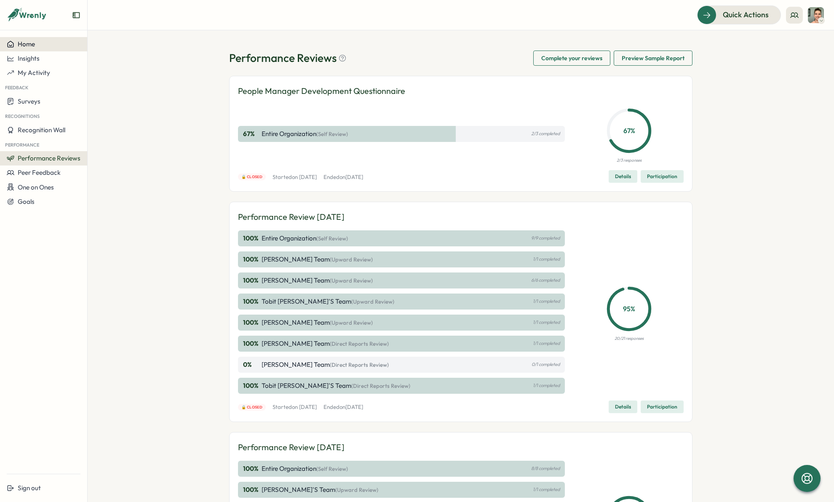 The image size is (834, 502). I want to click on p: 2/3 completed, so click(545, 133).